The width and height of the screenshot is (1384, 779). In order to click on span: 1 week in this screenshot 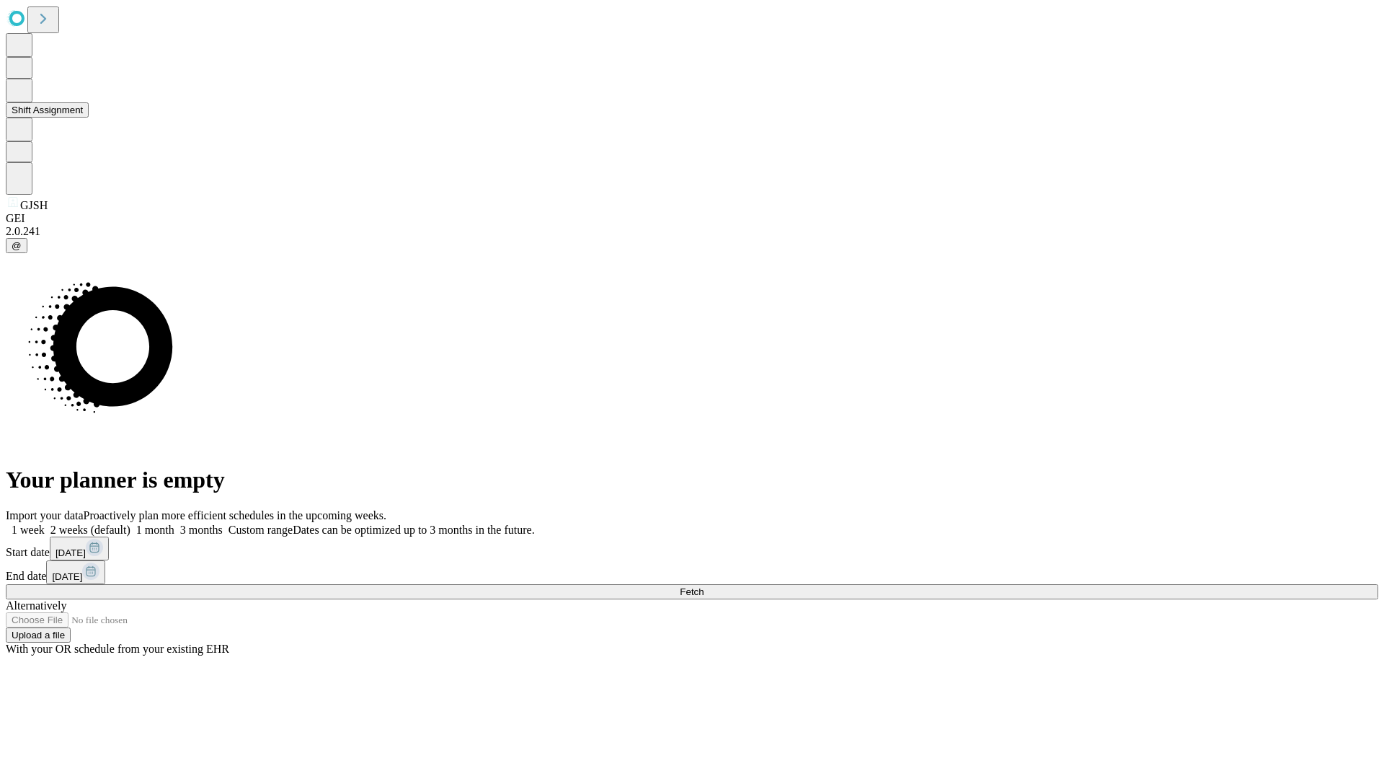, I will do `click(28, 529)`.